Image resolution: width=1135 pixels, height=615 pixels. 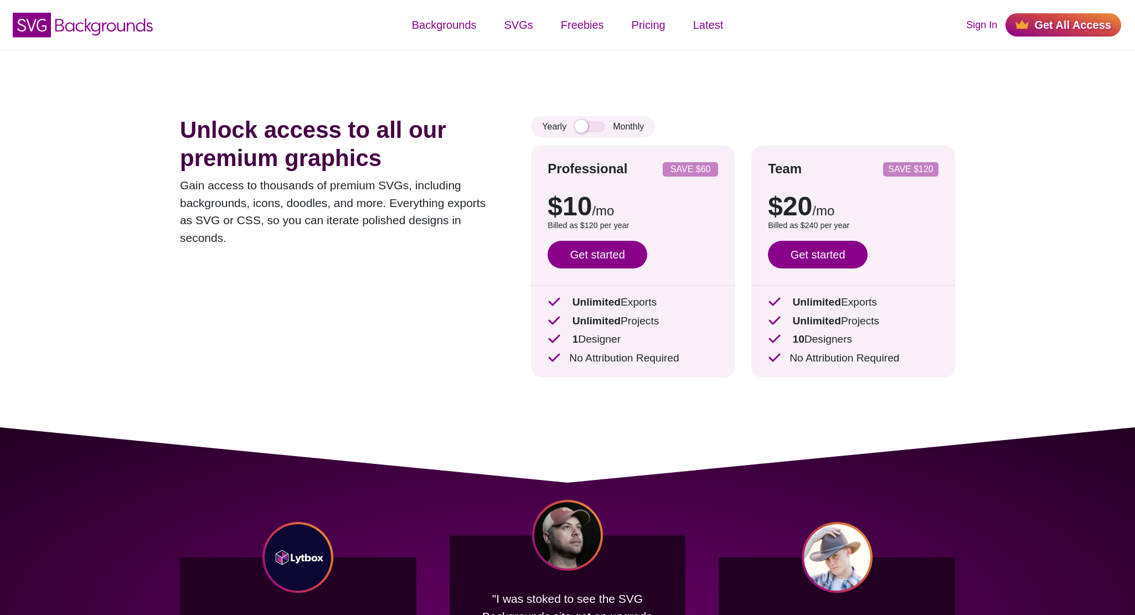 What do you see at coordinates (633, 226) in the screenshot?
I see `p: Billed as $120 per year` at bounding box center [633, 226].